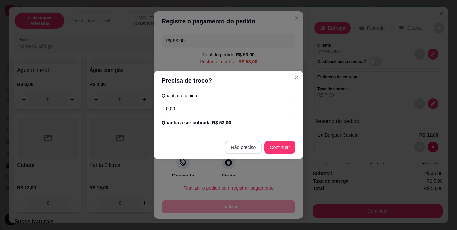 Image resolution: width=457 pixels, height=230 pixels. I want to click on button: Não preciso, so click(243, 148).